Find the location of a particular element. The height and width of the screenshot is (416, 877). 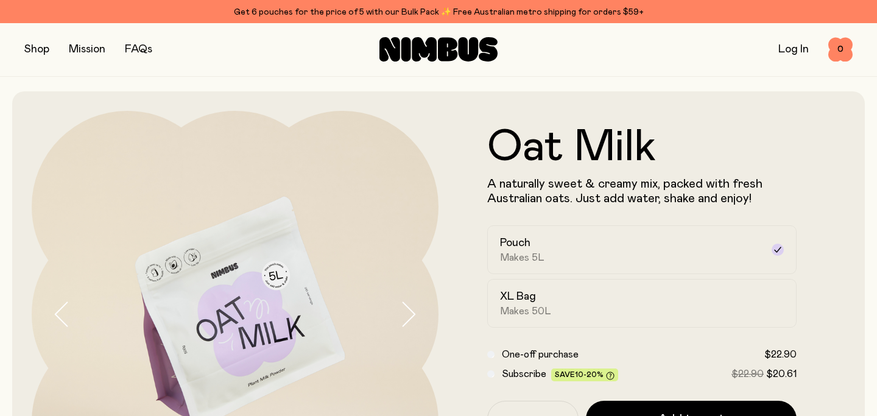

div: Get 6 pouches for the price of 5 with our Bulk Pack ✨ Free Australian metro shipping for orders $59+ is located at coordinates (438, 12).